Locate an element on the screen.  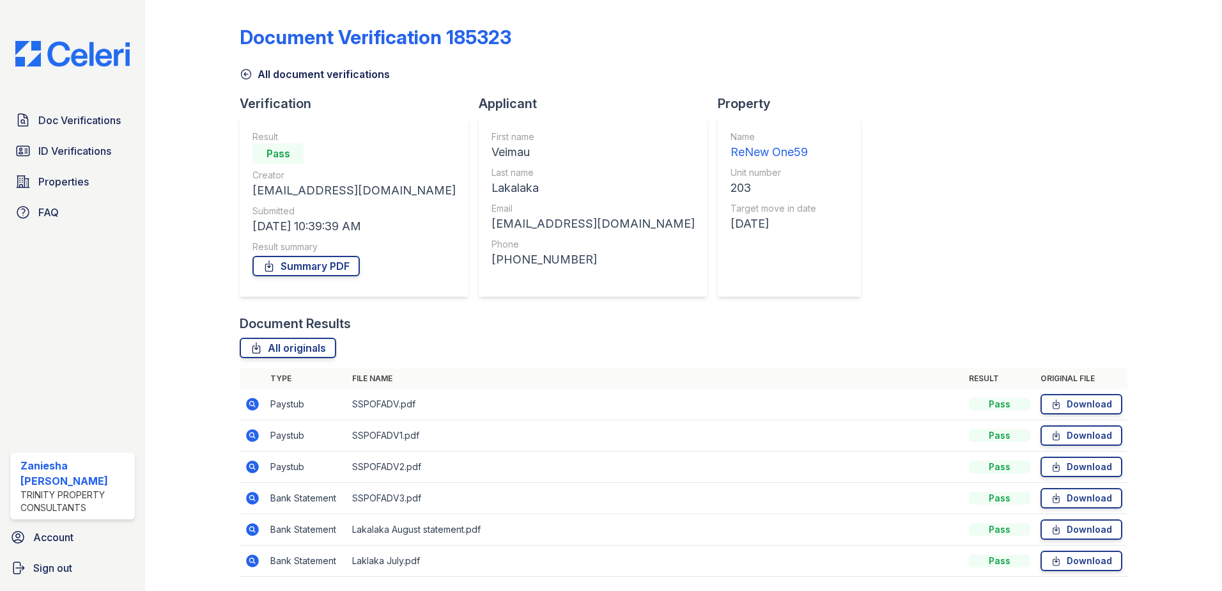
th: Result is located at coordinates (1000, 378).